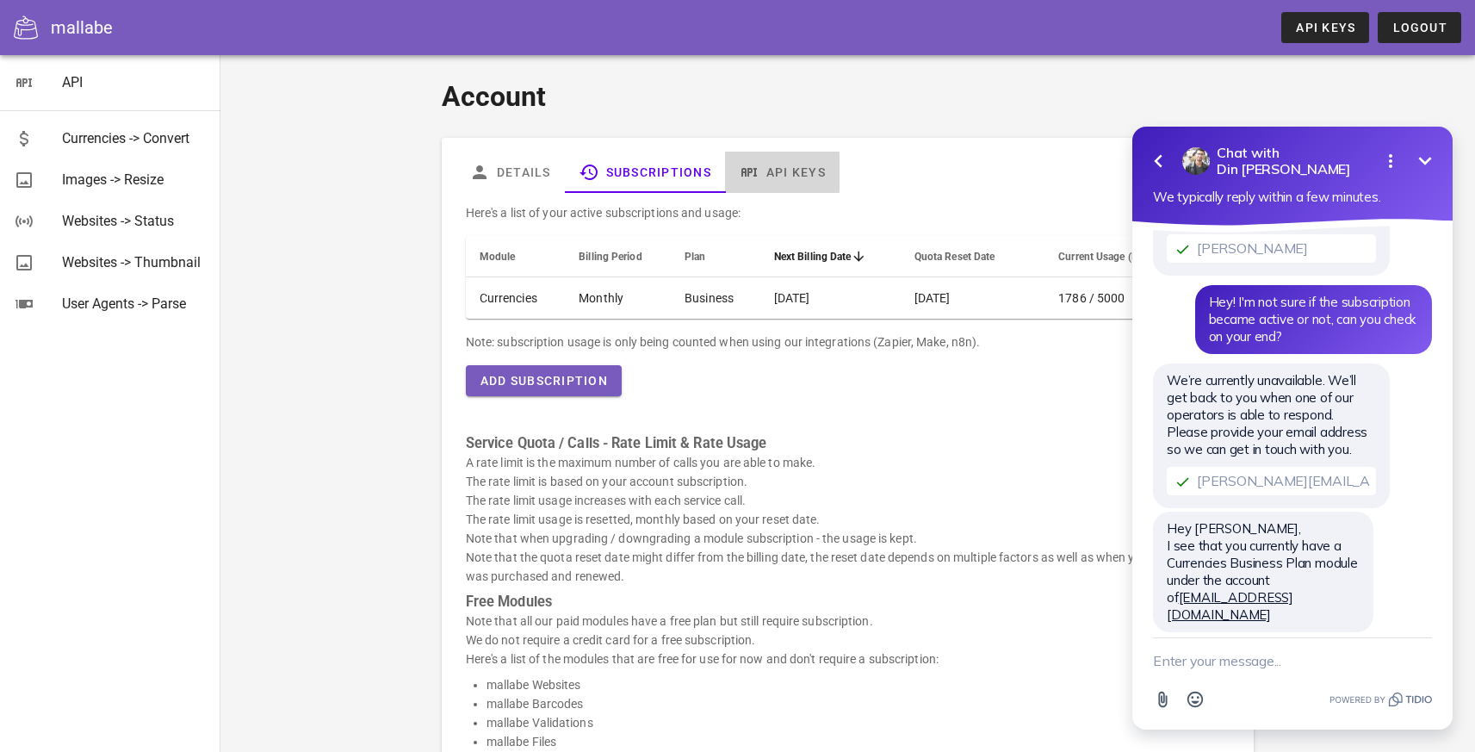 Image resolution: width=1475 pixels, height=752 pixels. What do you see at coordinates (543, 381) in the screenshot?
I see `span: Add Subscription` at bounding box center [543, 381].